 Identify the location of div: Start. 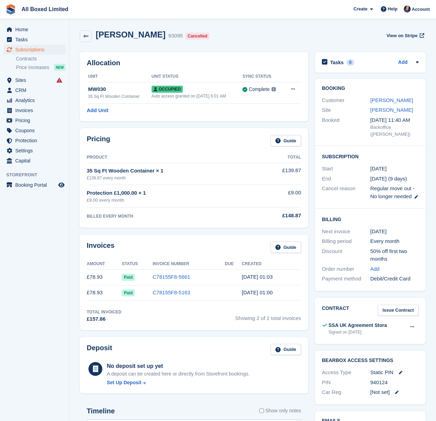
(346, 169).